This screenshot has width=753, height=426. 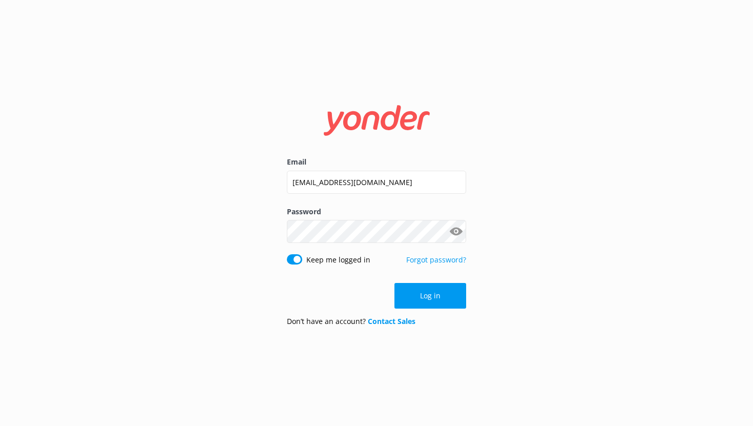 I want to click on button: Show password, so click(x=456, y=232).